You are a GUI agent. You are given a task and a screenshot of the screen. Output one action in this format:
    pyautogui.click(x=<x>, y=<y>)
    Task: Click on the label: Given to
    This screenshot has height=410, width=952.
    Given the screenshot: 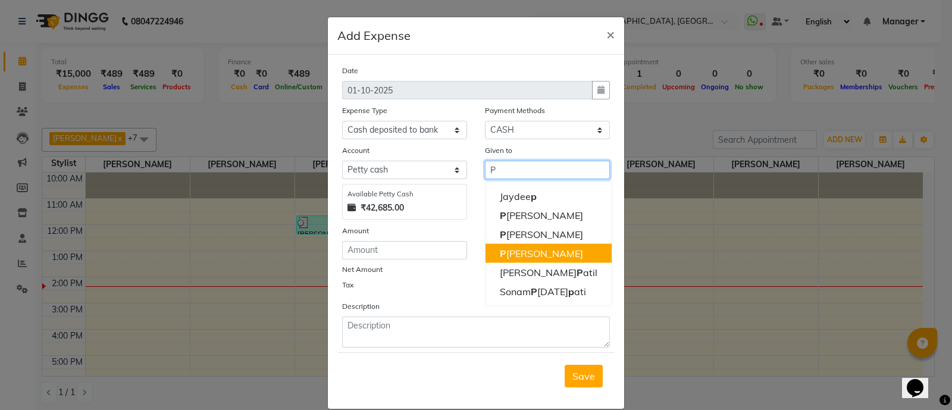 What is the action you would take?
    pyautogui.click(x=498, y=150)
    